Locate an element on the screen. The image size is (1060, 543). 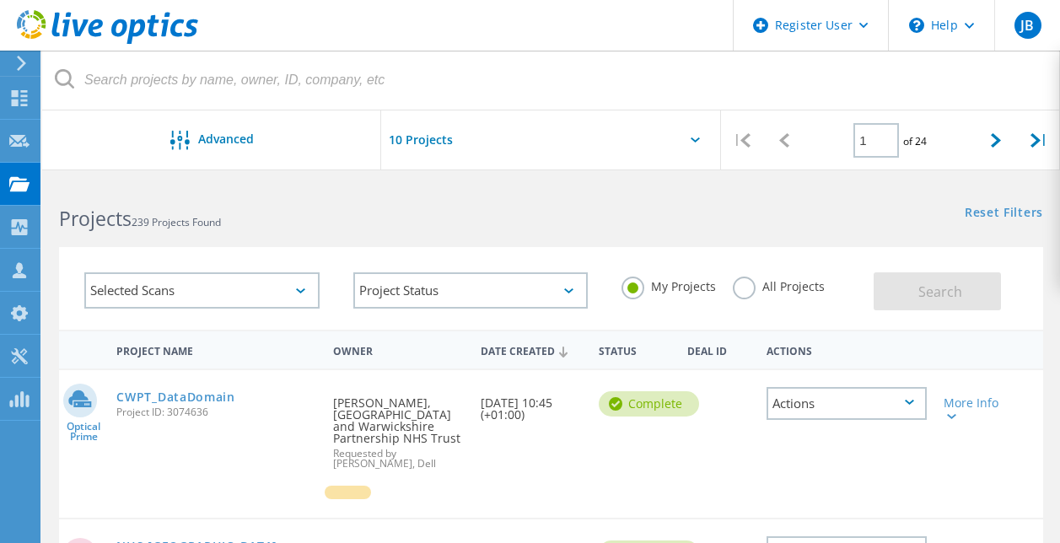
div: Owner is located at coordinates (398, 349).